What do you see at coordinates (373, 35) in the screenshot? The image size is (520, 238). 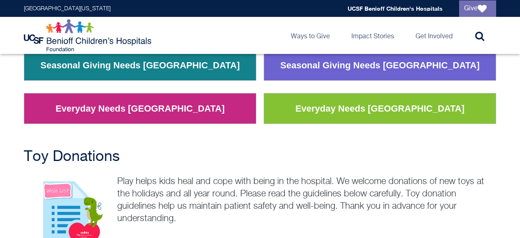 I see `a: Impact Stories` at bounding box center [373, 35].